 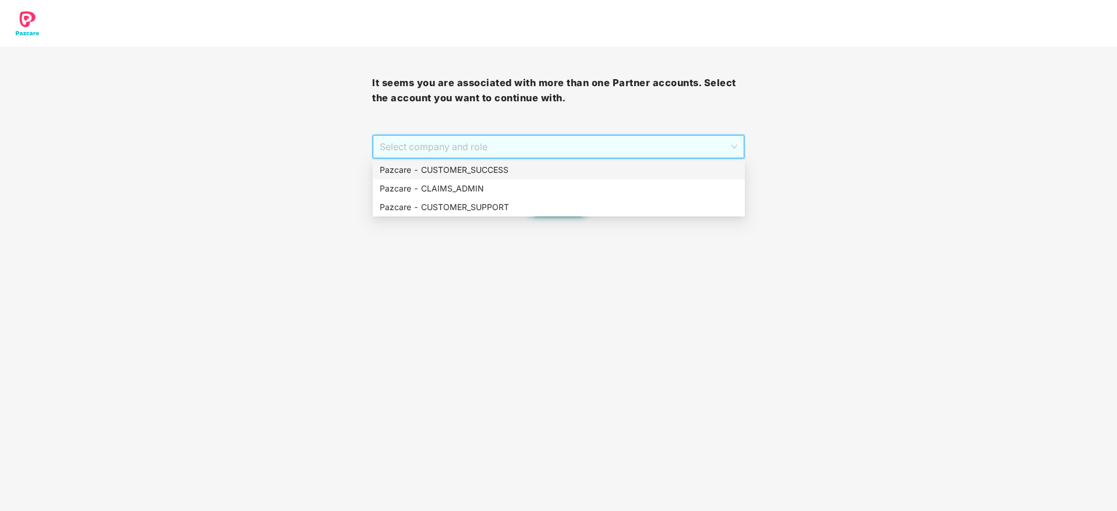 I want to click on div: Pazcare - CUSTOMER_SUCCESS, so click(x=559, y=170).